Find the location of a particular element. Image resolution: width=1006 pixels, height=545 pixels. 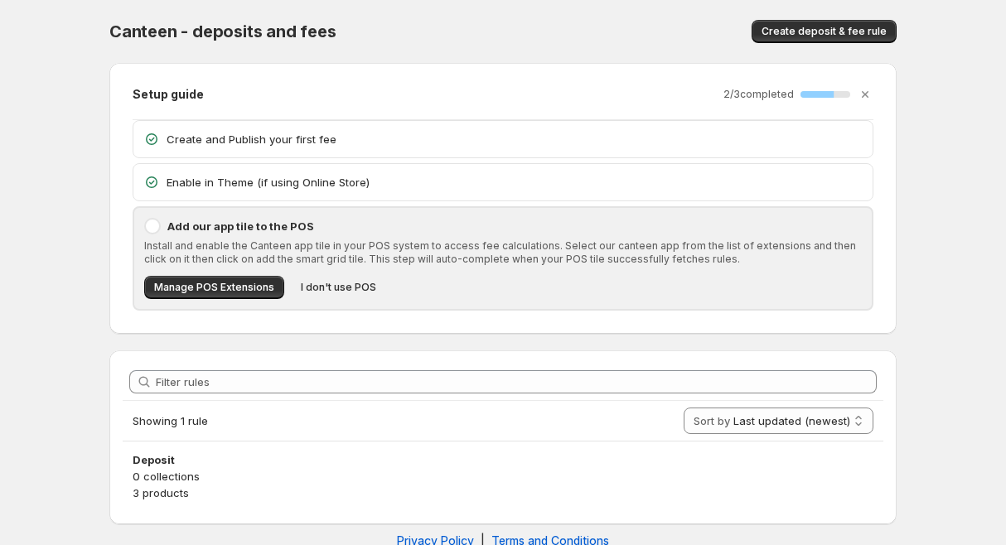

span: Canteen - deposits and fees is located at coordinates (223, 31).